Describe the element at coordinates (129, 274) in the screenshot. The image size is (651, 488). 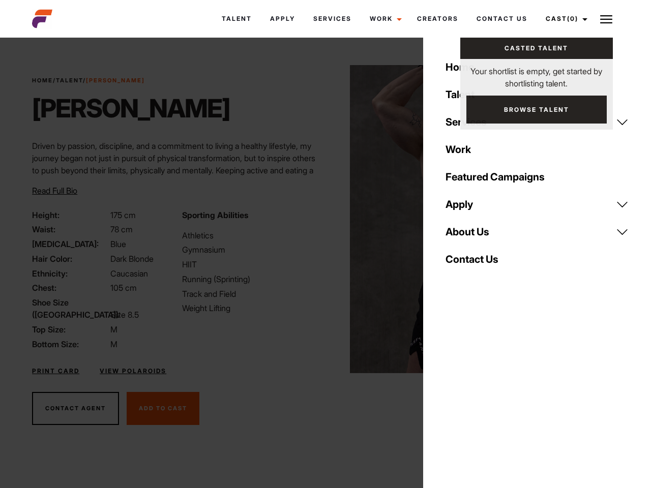
I see `span: Caucasian` at that location.